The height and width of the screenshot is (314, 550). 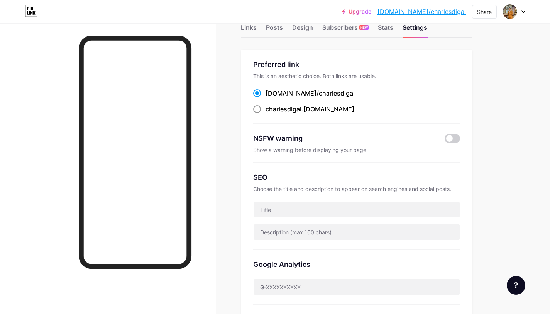 I want to click on div: Subscribers, so click(x=346, y=30).